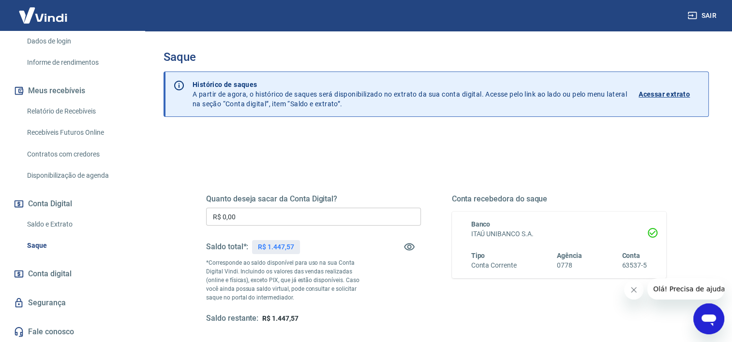  What do you see at coordinates (72, 303) in the screenshot?
I see `a: Segurança` at bounding box center [72, 303].